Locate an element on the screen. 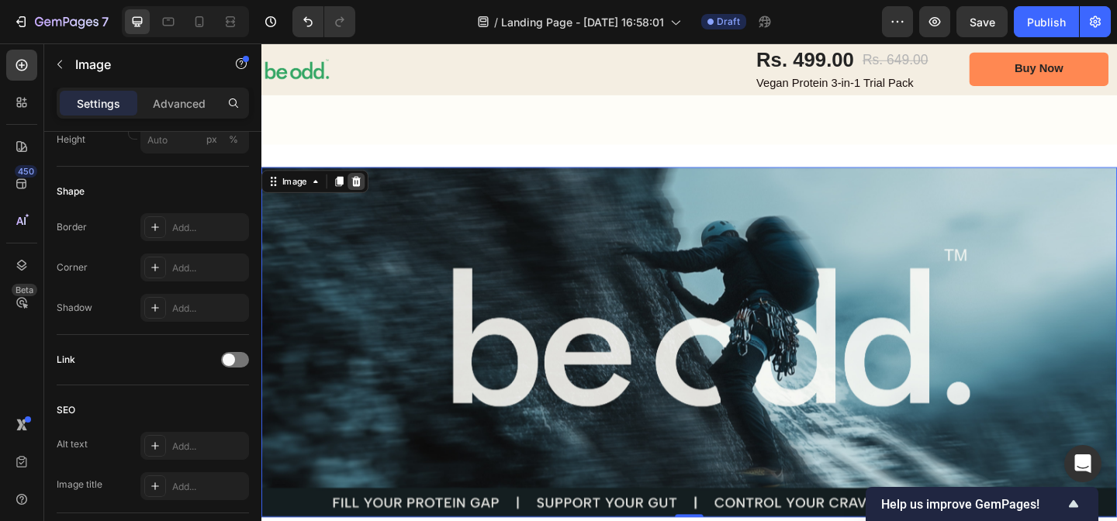  a: Buy Now is located at coordinates (845, 28).